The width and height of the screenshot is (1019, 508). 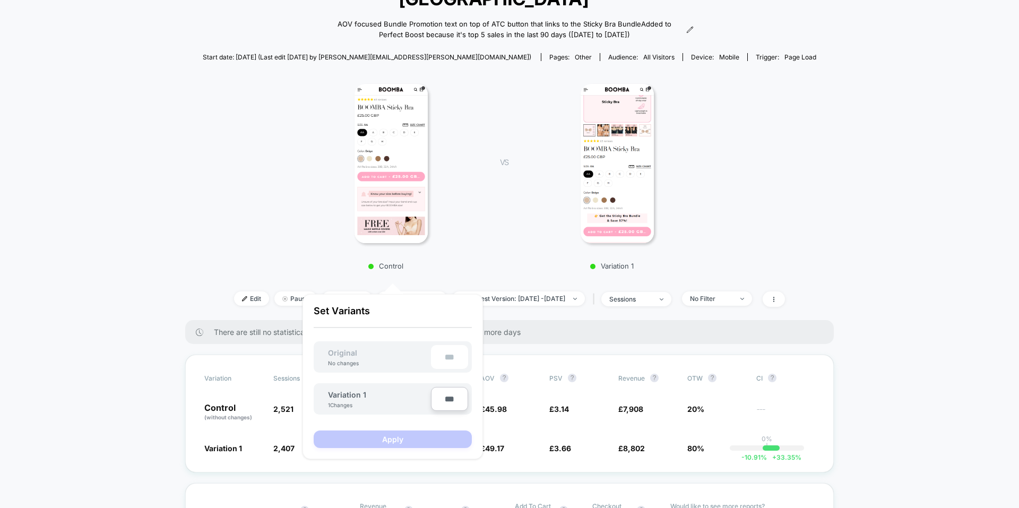 What do you see at coordinates (583, 57) in the screenshot?
I see `span: other` at bounding box center [583, 57].